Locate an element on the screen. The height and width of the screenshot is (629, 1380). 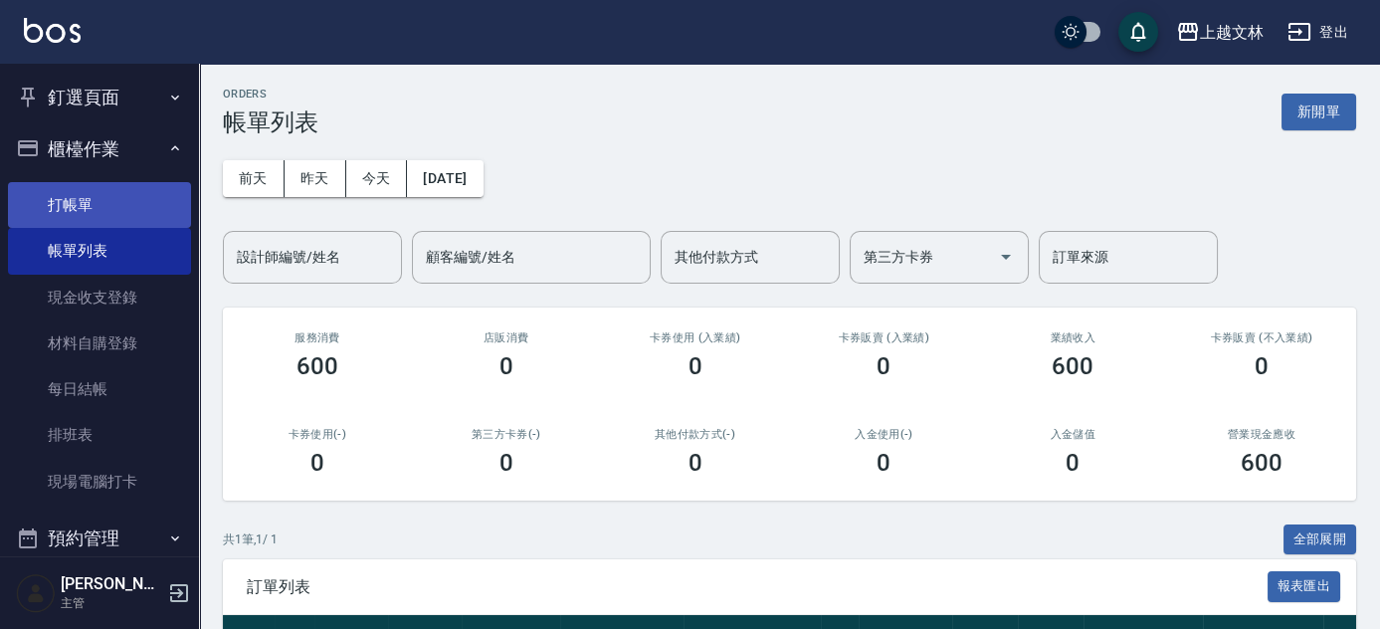
h2: 卡券販賣 (入業績) is located at coordinates (884, 337).